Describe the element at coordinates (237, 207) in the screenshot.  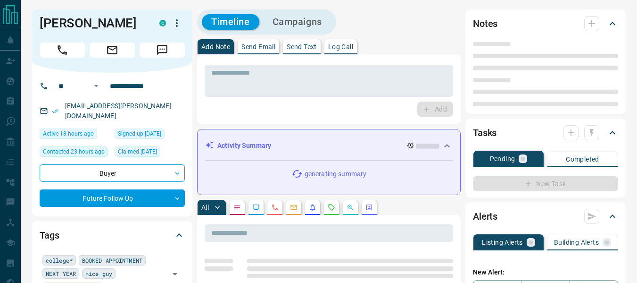
I see `svg: Notes` at that location.